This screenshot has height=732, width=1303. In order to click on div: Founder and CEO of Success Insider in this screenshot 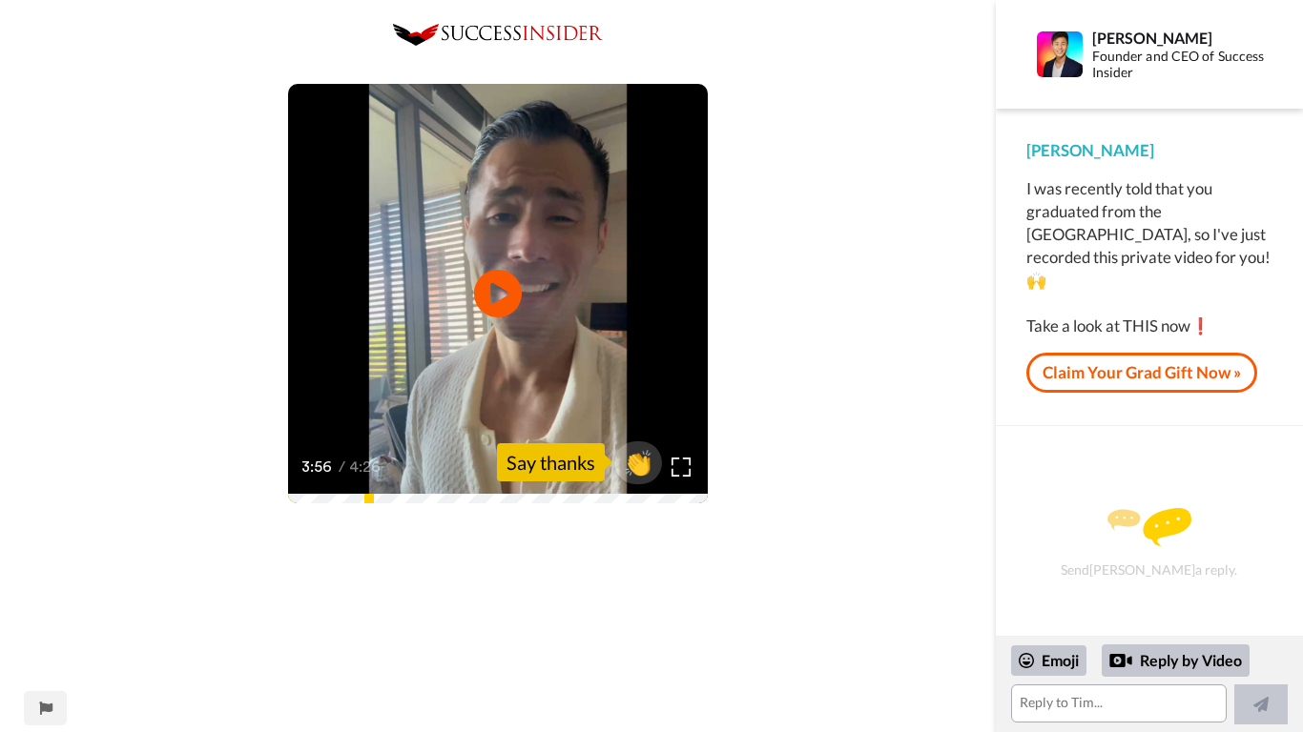, I will do `click(1182, 65)`.